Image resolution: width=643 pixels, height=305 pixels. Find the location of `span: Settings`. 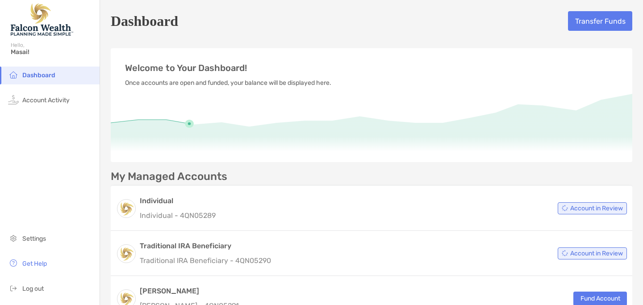

span: Settings is located at coordinates (34, 238).